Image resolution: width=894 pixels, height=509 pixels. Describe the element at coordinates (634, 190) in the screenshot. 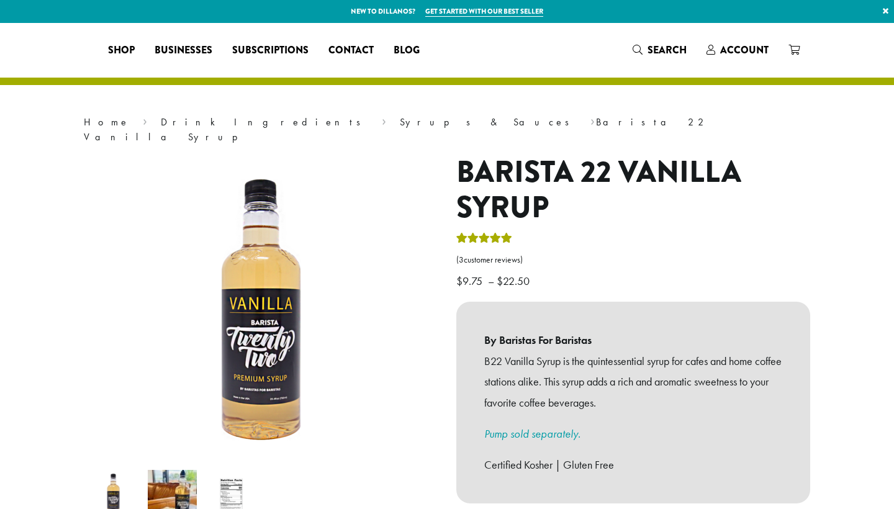

I see `h1: Barista 22 Vanilla Syrup` at that location.